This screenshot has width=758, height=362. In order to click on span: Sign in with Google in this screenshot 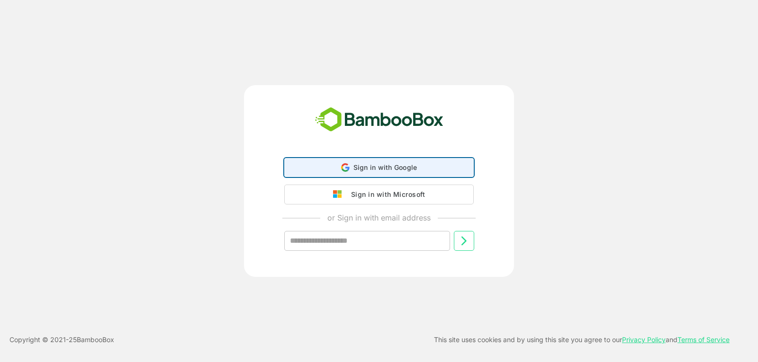, I will do `click(385, 167)`.